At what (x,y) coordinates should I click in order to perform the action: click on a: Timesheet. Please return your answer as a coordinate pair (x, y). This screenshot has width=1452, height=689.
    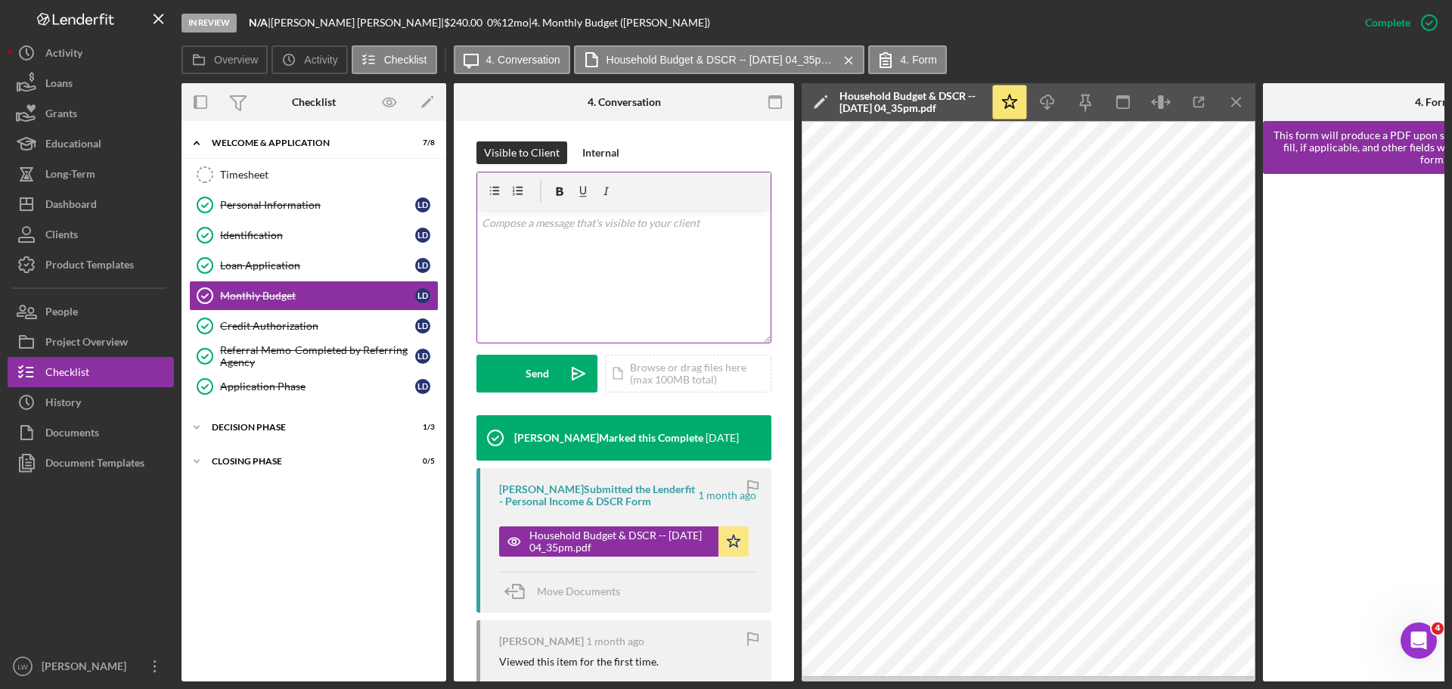
    Looking at the image, I should click on (314, 175).